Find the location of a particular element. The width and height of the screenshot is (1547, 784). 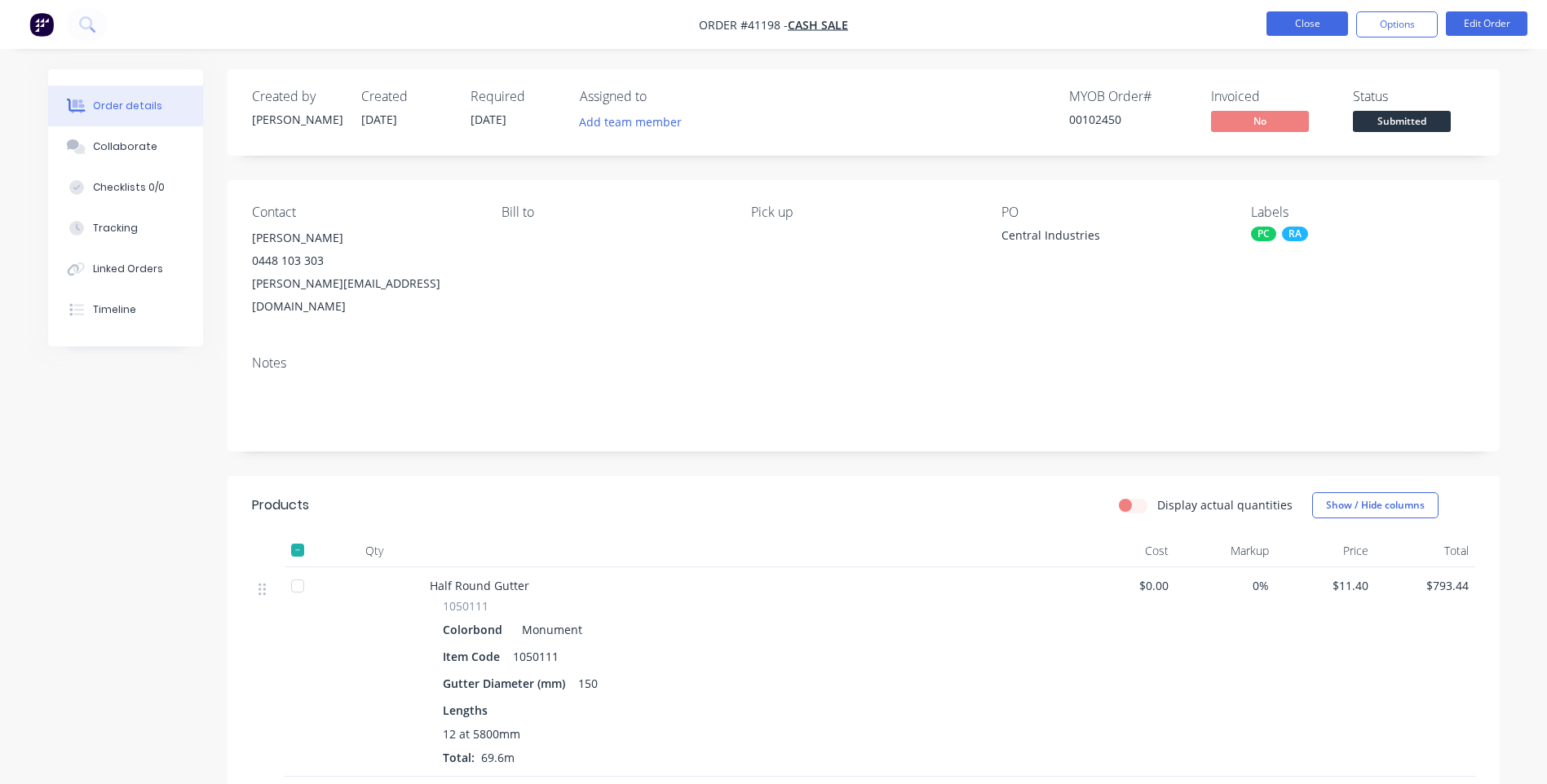

button: Edit Order is located at coordinates (1488, 24).